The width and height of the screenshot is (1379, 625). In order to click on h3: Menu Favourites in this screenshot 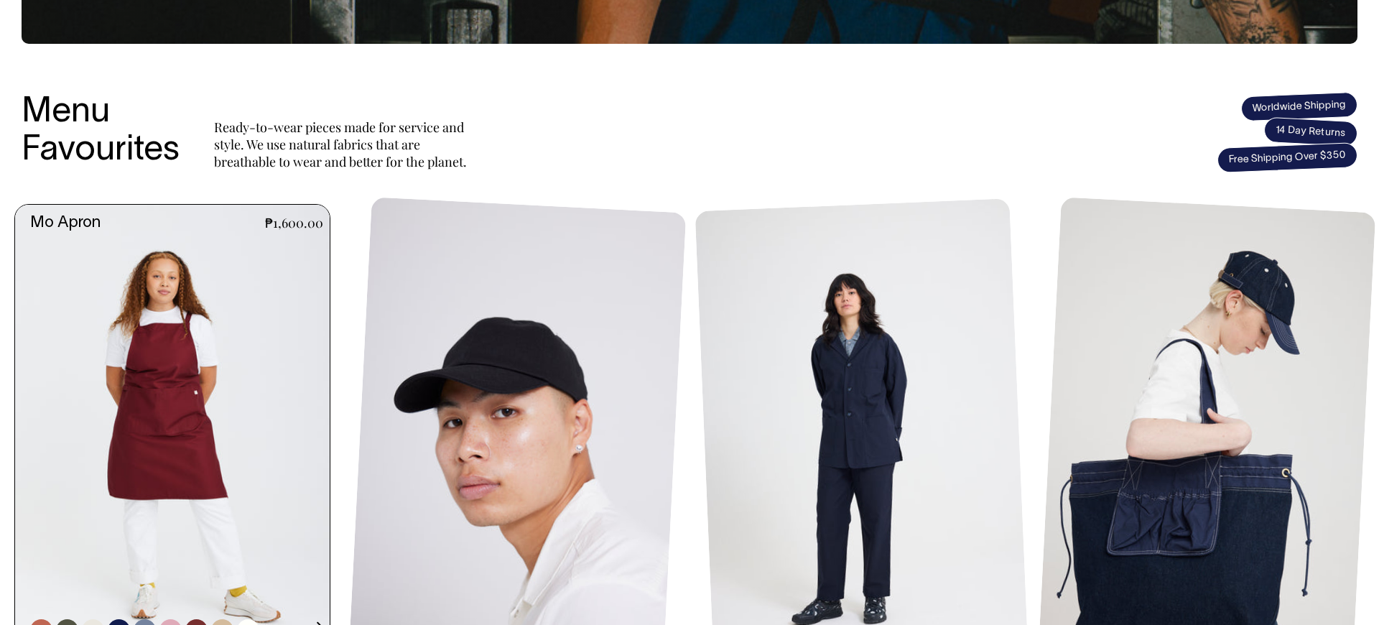, I will do `click(101, 132)`.